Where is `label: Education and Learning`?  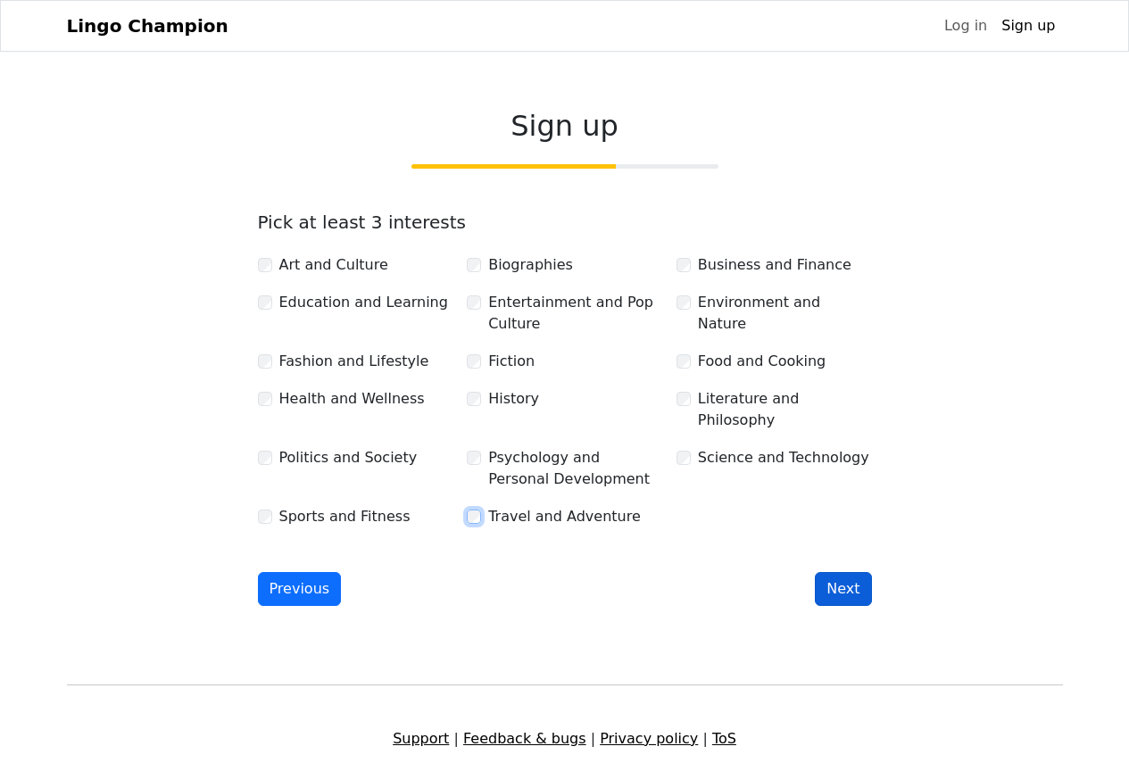
label: Education and Learning is located at coordinates (363, 302).